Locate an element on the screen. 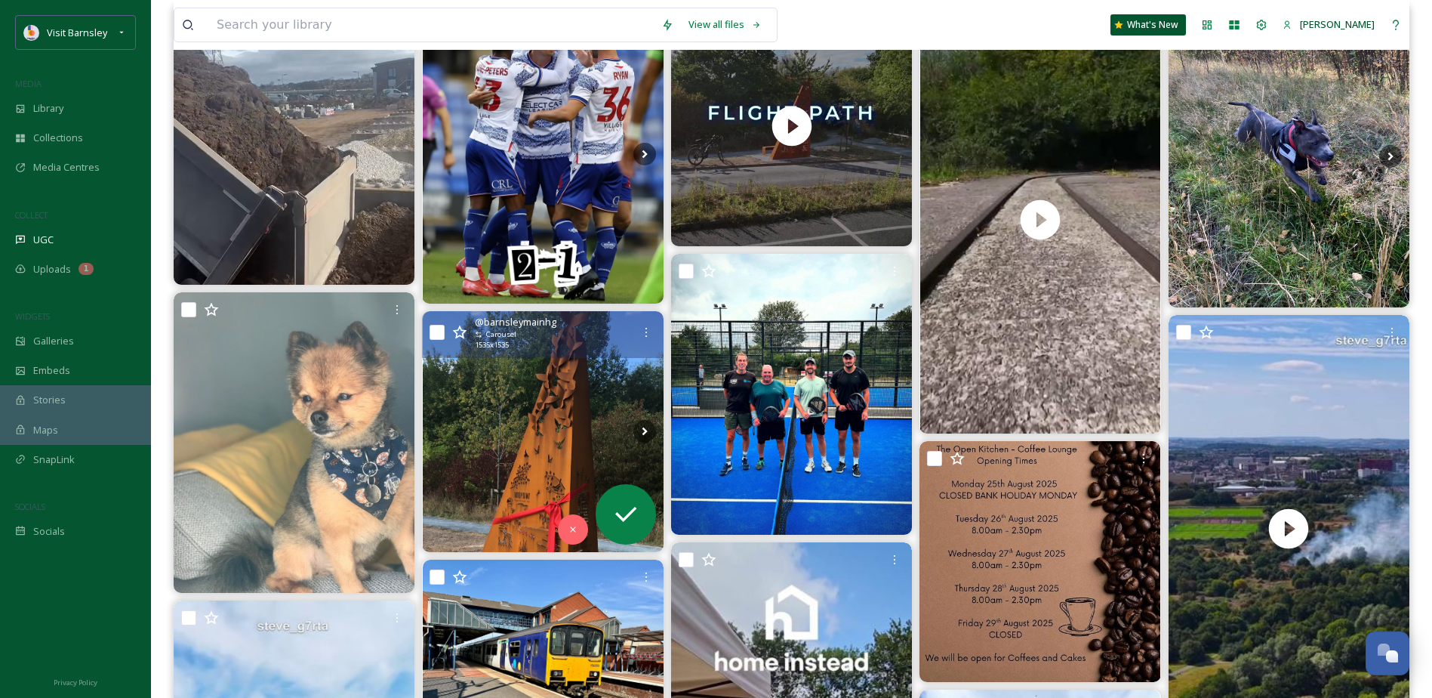  span: MEDIA is located at coordinates (28, 83).